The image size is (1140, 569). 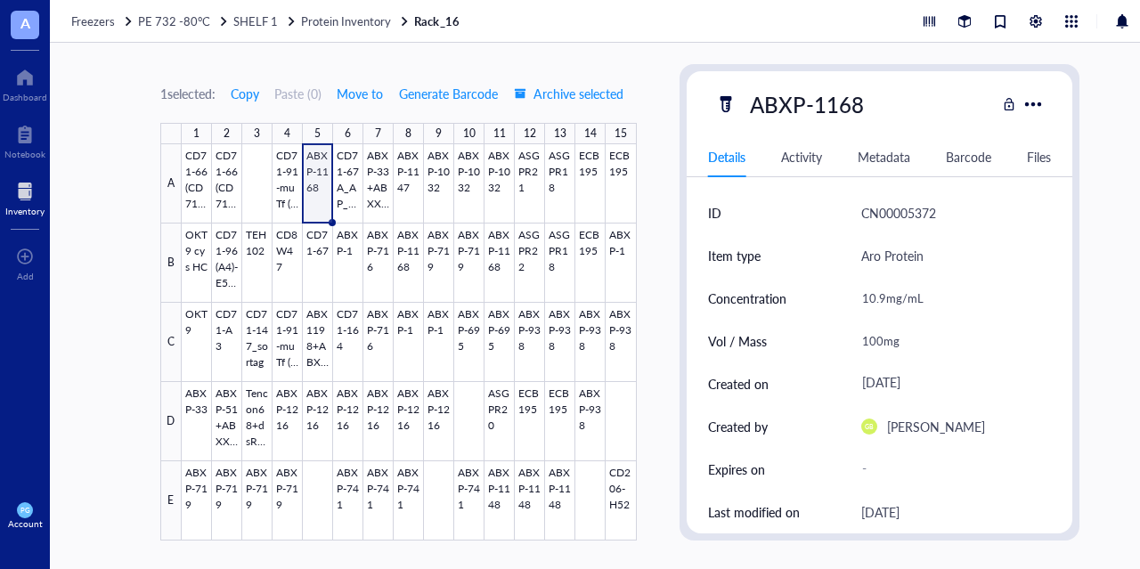 What do you see at coordinates (287, 134) in the screenshot?
I see `div: 4` at bounding box center [287, 134].